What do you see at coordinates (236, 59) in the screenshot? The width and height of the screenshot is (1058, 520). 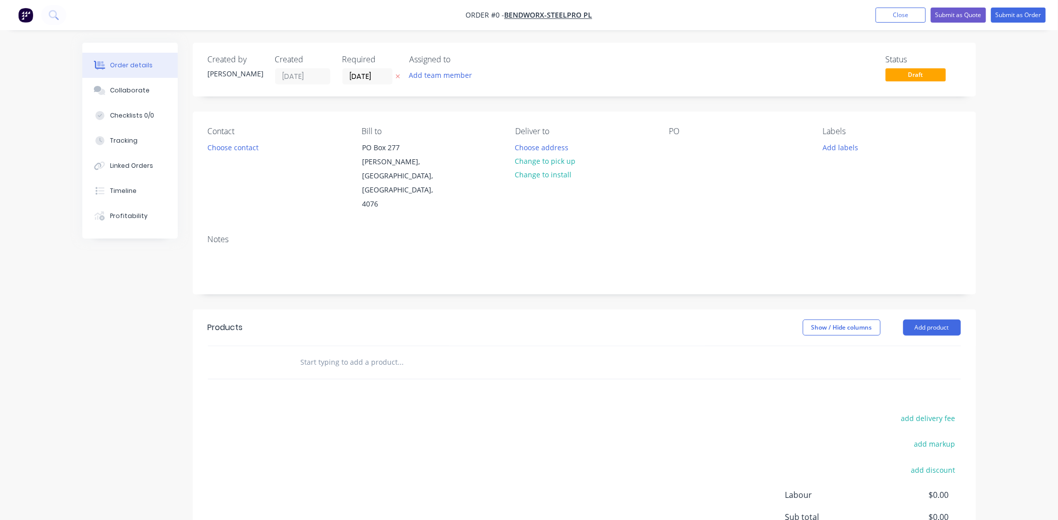 I see `div: Created by` at bounding box center [236, 59].